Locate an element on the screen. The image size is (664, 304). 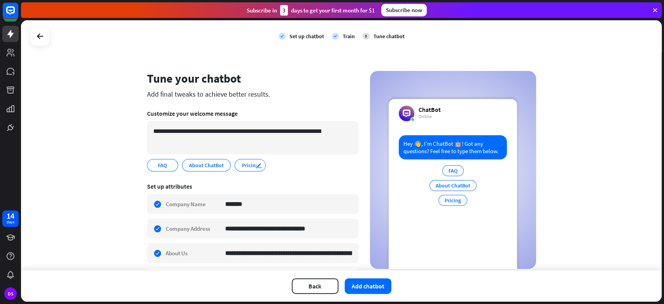
div: 14 is located at coordinates (11, 216).